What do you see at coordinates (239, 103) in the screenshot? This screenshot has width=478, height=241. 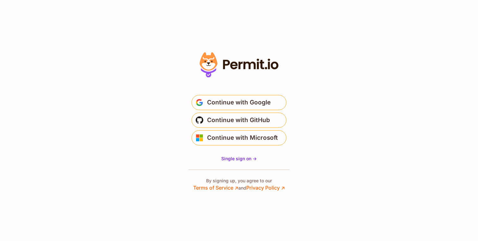 I see `button: Continue with Google` at bounding box center [239, 103].